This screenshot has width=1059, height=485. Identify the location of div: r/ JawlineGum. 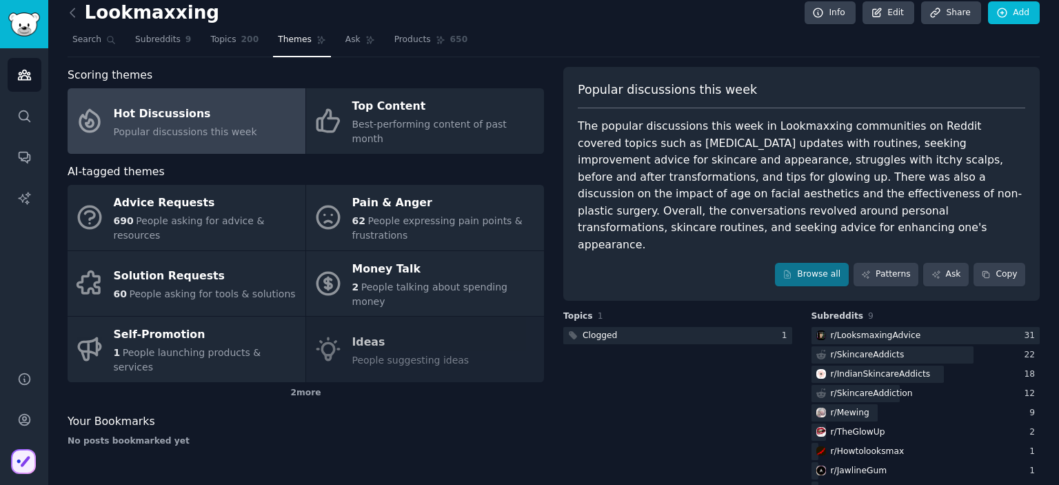
(859, 471).